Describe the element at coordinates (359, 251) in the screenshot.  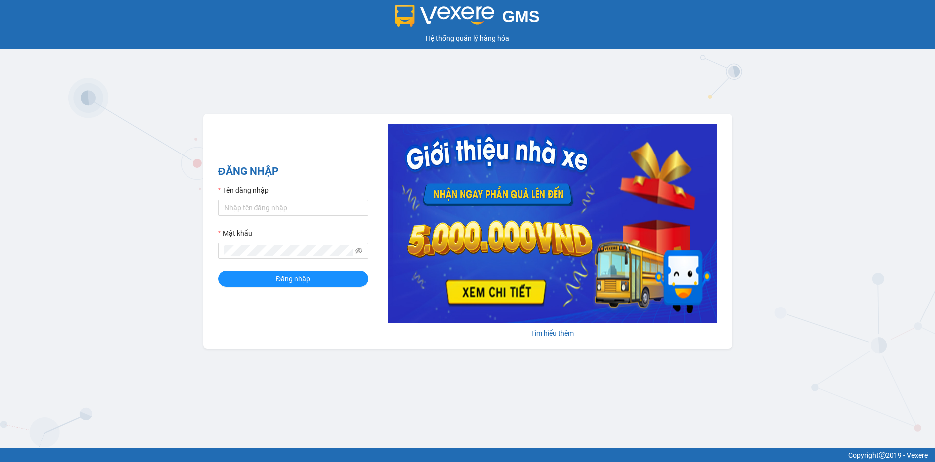
I see `span: eye-invisible` at that location.